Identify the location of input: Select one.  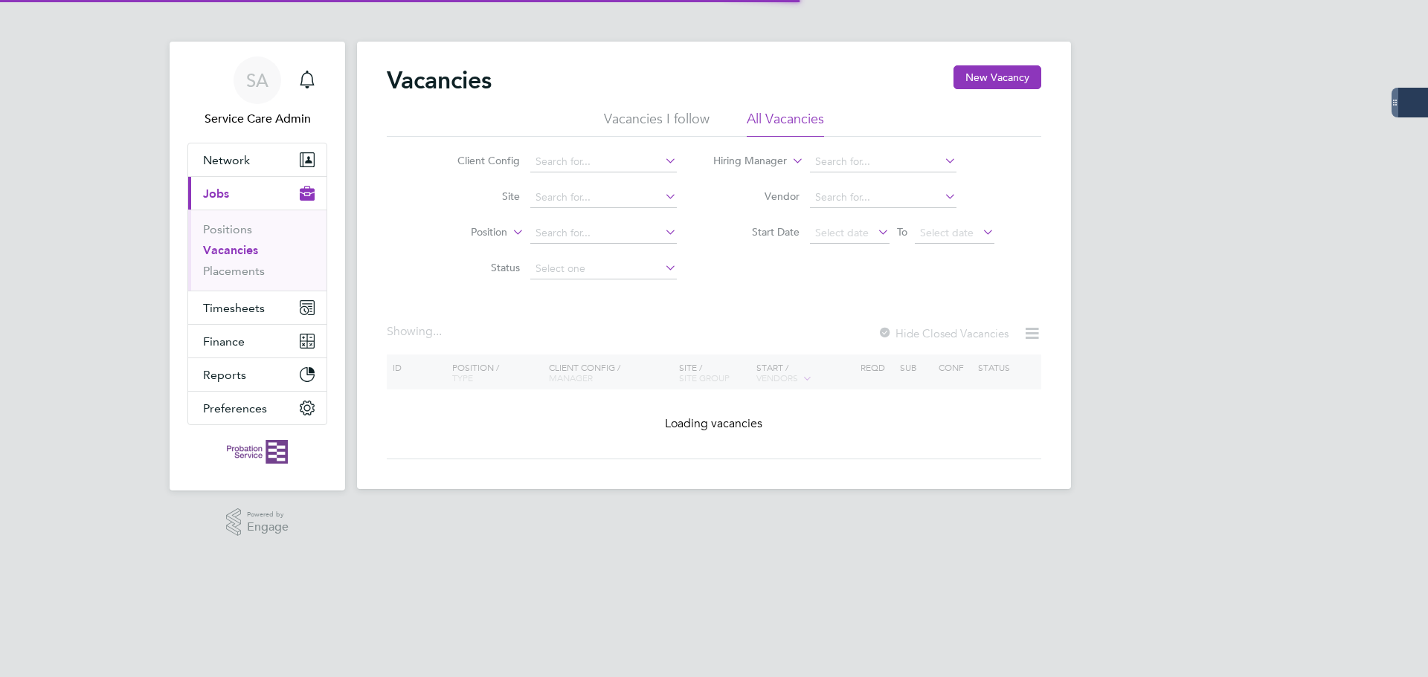
(603, 269).